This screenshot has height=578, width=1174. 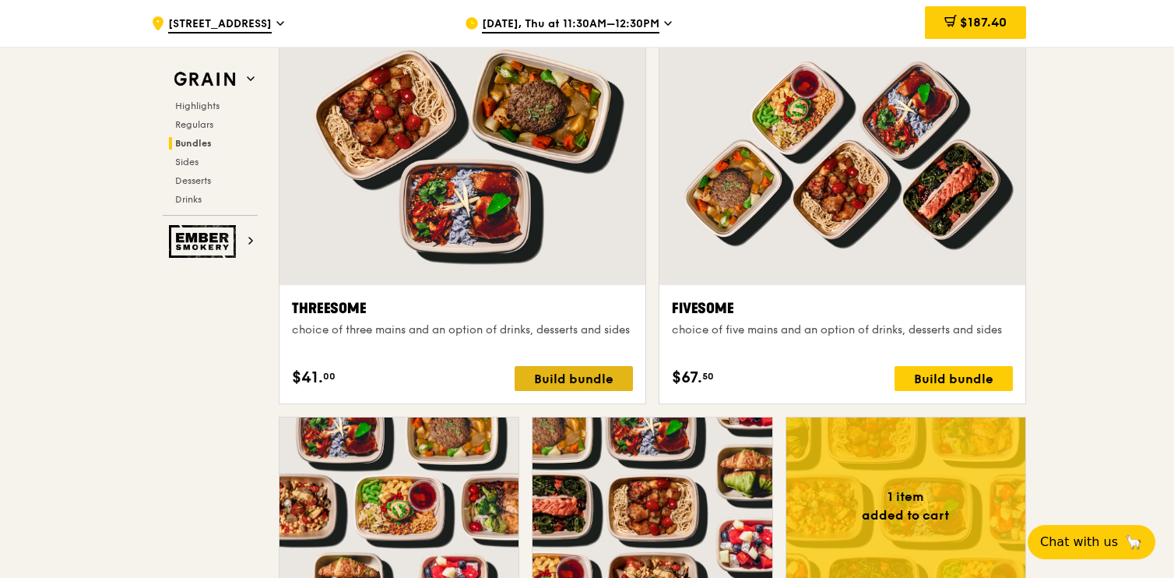 What do you see at coordinates (329, 376) in the screenshot?
I see `span: 00` at bounding box center [329, 376].